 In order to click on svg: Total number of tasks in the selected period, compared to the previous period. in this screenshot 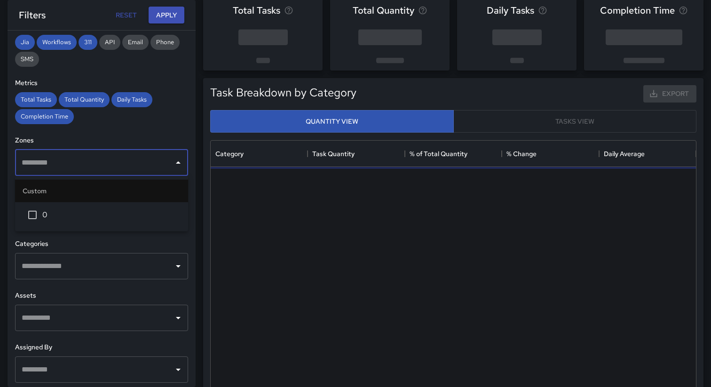, I will do `click(289, 10)`.